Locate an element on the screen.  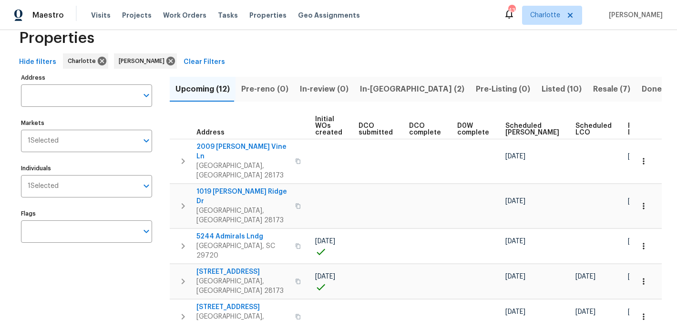
label: Address is located at coordinates (86, 78).